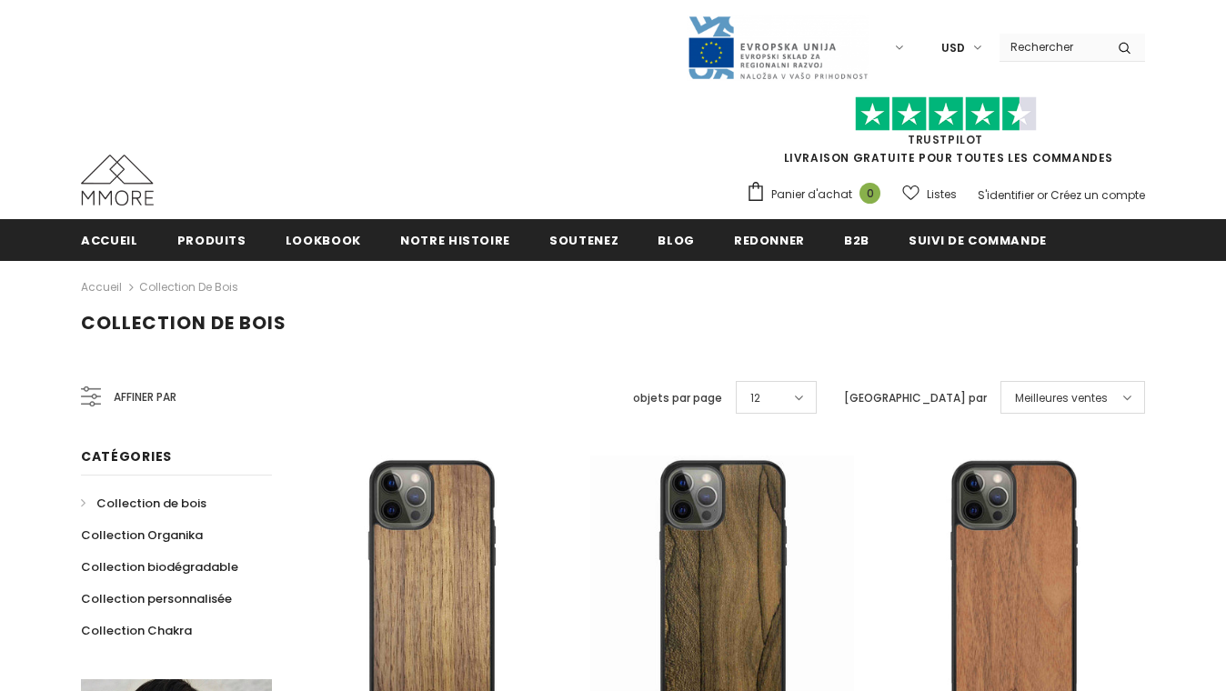 The image size is (1226, 691). What do you see at coordinates (142, 535) in the screenshot?
I see `a: Collection Organika` at bounding box center [142, 535].